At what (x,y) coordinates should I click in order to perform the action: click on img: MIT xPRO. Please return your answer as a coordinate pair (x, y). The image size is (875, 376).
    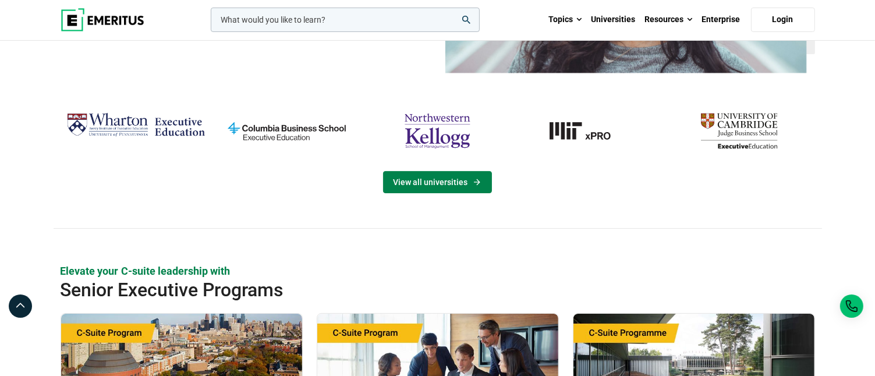
    Looking at the image, I should click on (588, 131).